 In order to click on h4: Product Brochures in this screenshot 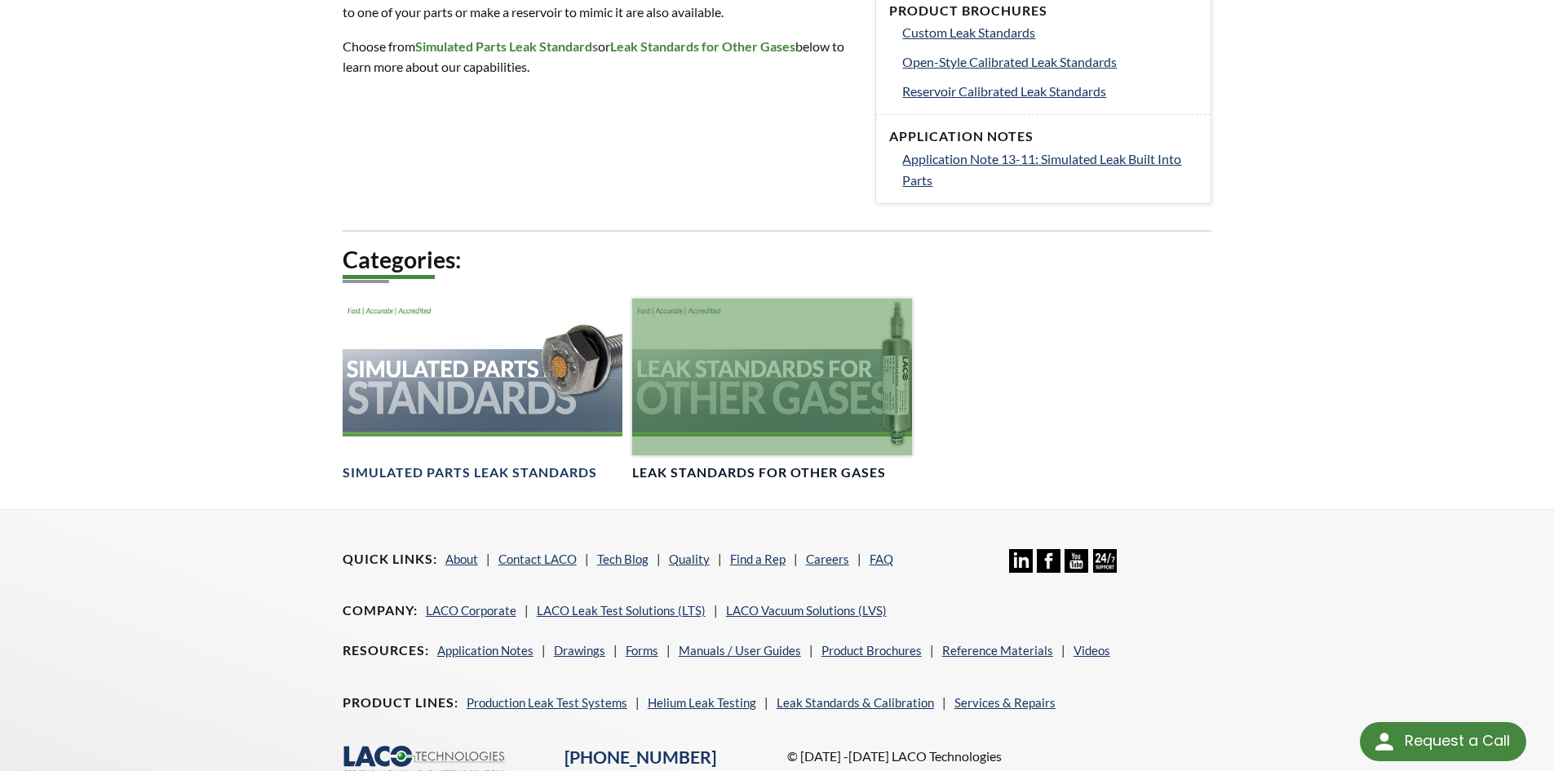, I will do `click(1043, 11)`.